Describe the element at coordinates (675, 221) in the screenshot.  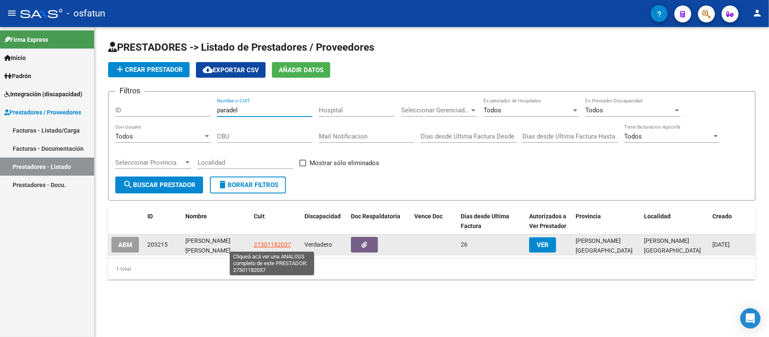
I see `datatable-header-cell: Localidad` at that location.